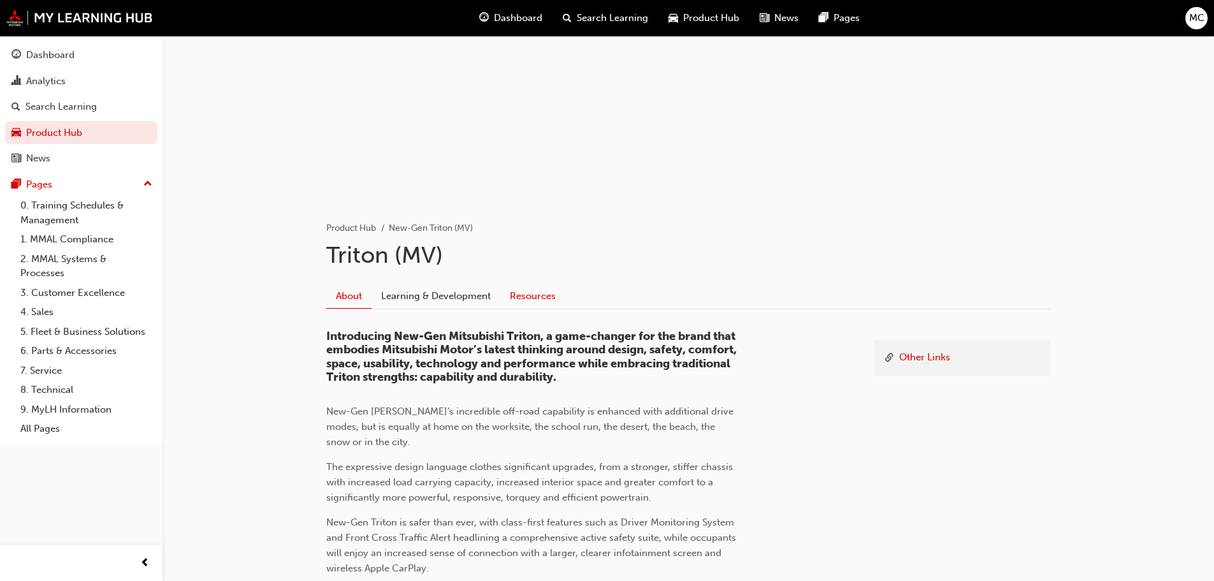 This screenshot has height=581, width=1214. What do you see at coordinates (86, 389) in the screenshot?
I see `a: 8. Technical` at bounding box center [86, 389].